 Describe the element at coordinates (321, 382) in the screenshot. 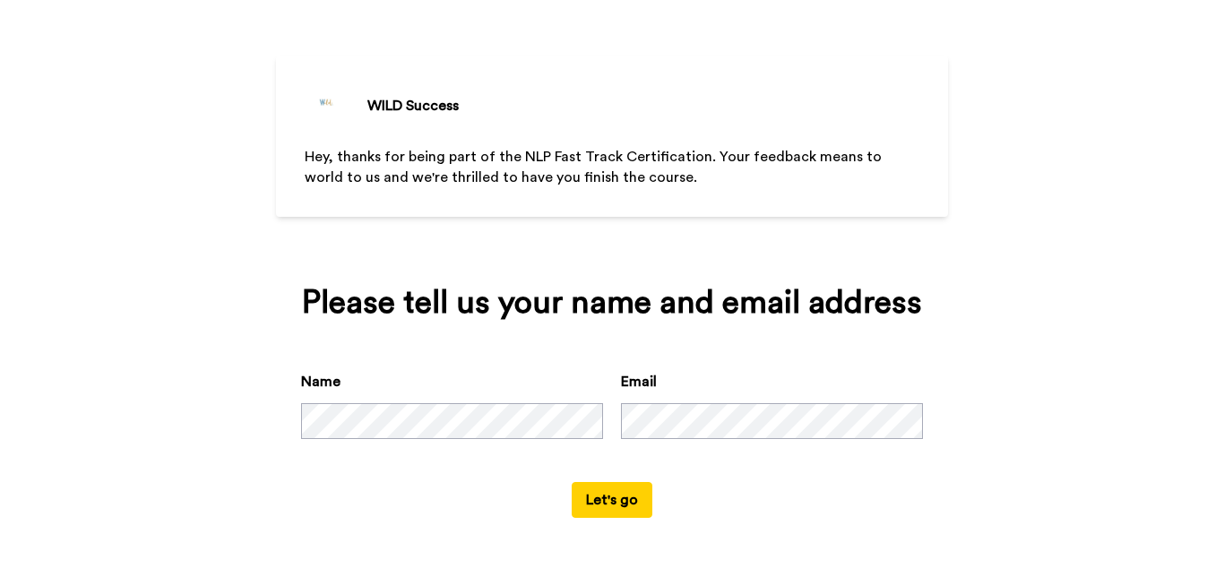

I see `label: Name` at that location.